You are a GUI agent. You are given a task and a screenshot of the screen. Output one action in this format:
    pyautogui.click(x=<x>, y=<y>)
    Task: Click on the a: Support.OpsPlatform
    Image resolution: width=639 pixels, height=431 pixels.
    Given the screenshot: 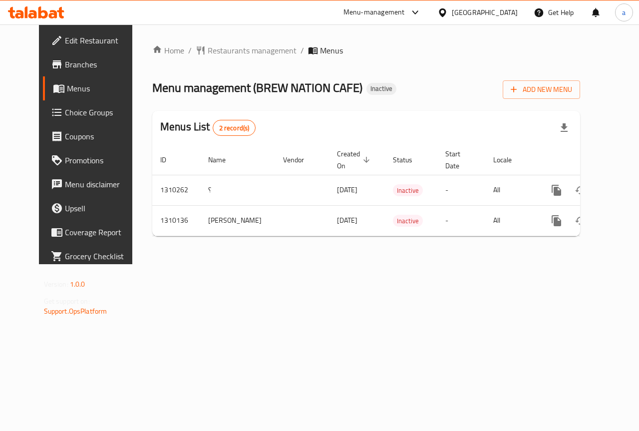 What is the action you would take?
    pyautogui.click(x=75, y=311)
    